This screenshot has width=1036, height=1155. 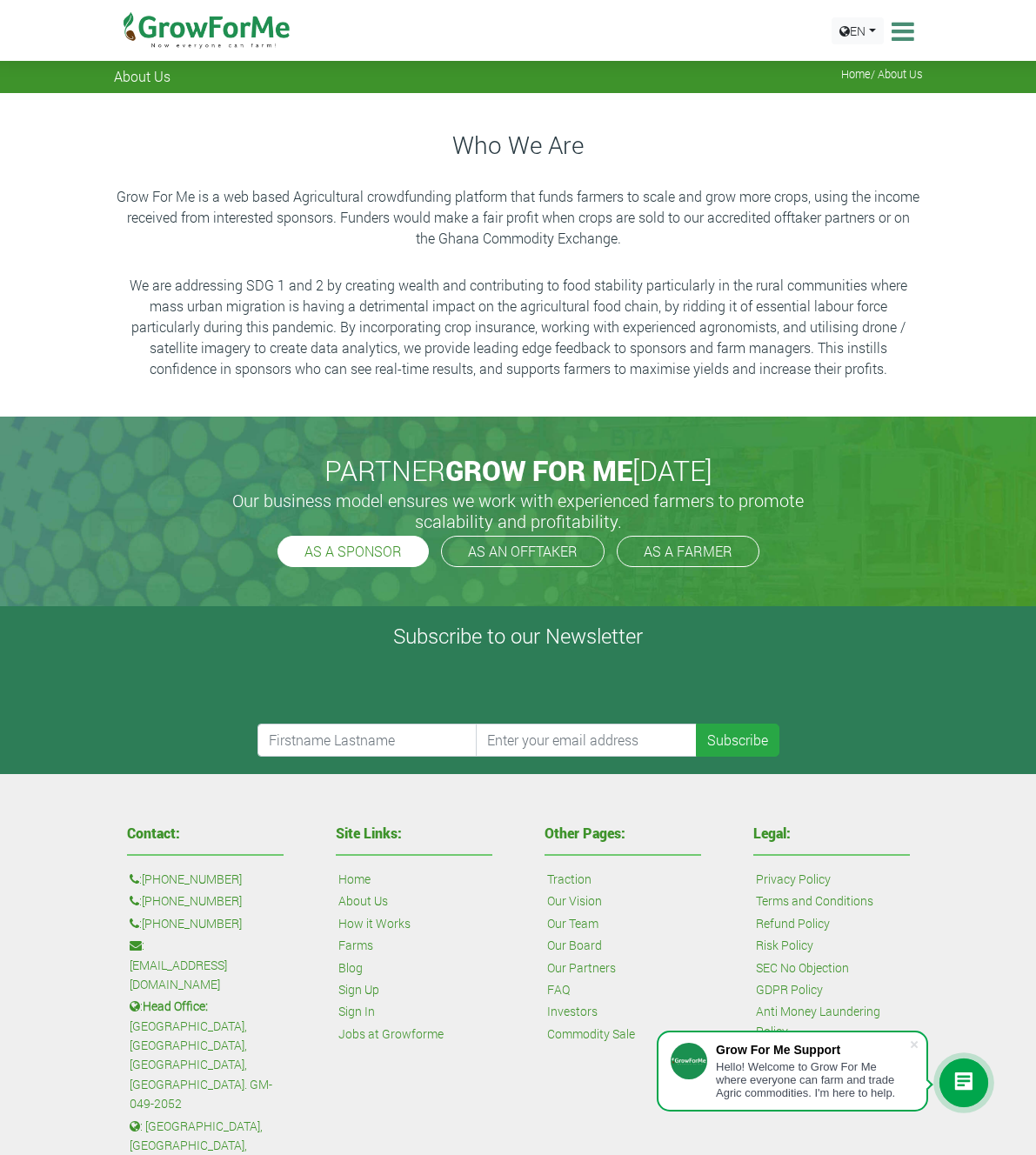 What do you see at coordinates (357, 1012) in the screenshot?
I see `a: Sign In` at bounding box center [357, 1012].